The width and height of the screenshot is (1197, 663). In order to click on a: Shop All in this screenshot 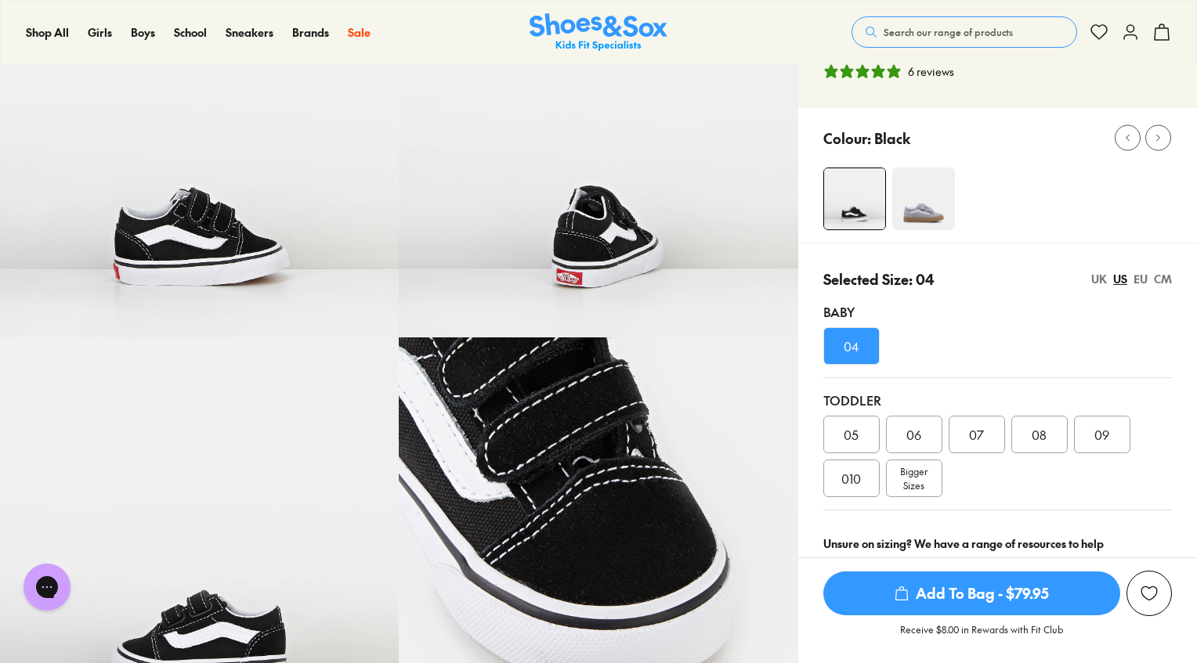, I will do `click(47, 32)`.